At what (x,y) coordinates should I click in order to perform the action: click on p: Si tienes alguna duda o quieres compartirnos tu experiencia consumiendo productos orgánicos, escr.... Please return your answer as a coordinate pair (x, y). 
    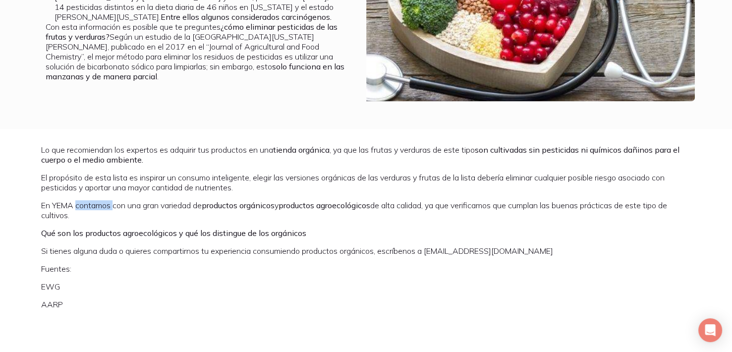
    Looking at the image, I should click on (366, 251).